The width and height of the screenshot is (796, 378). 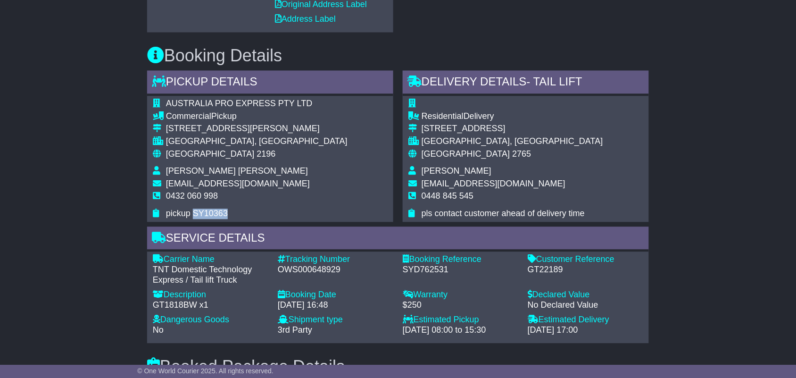 What do you see at coordinates (512, 117) in the screenshot?
I see `div: Delivery` at bounding box center [512, 117].